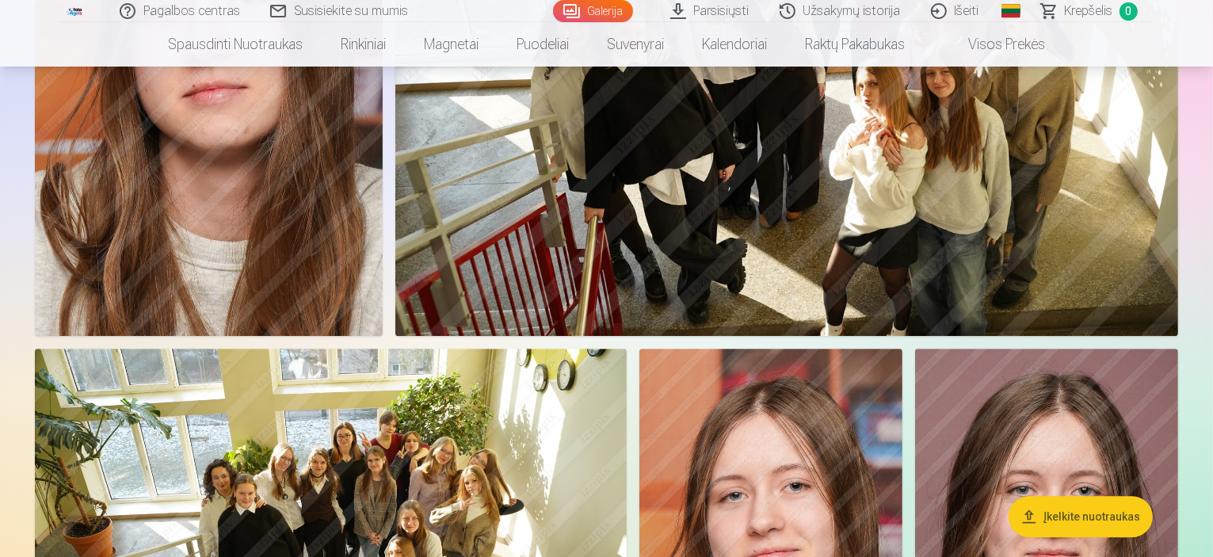 The image size is (1213, 557). Describe the element at coordinates (235, 44) in the screenshot. I see `a: Spausdinti nuotraukas` at that location.